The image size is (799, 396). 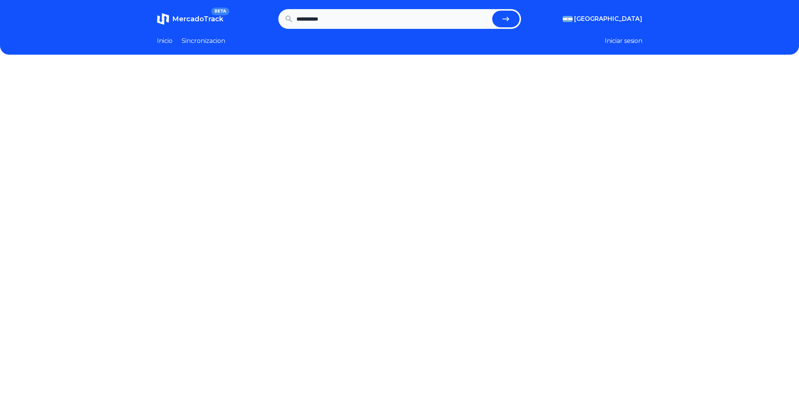 I want to click on a: Sincronizacion, so click(x=203, y=41).